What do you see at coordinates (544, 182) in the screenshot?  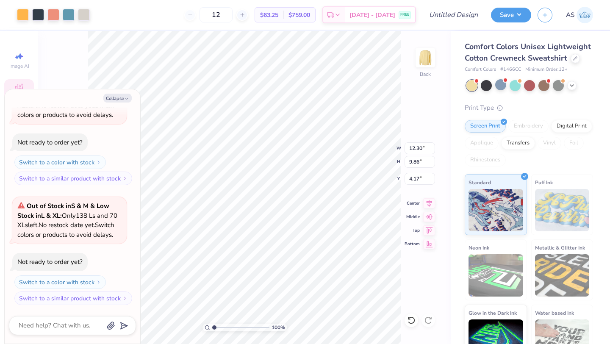 I see `span: Puff Ink` at bounding box center [544, 182].